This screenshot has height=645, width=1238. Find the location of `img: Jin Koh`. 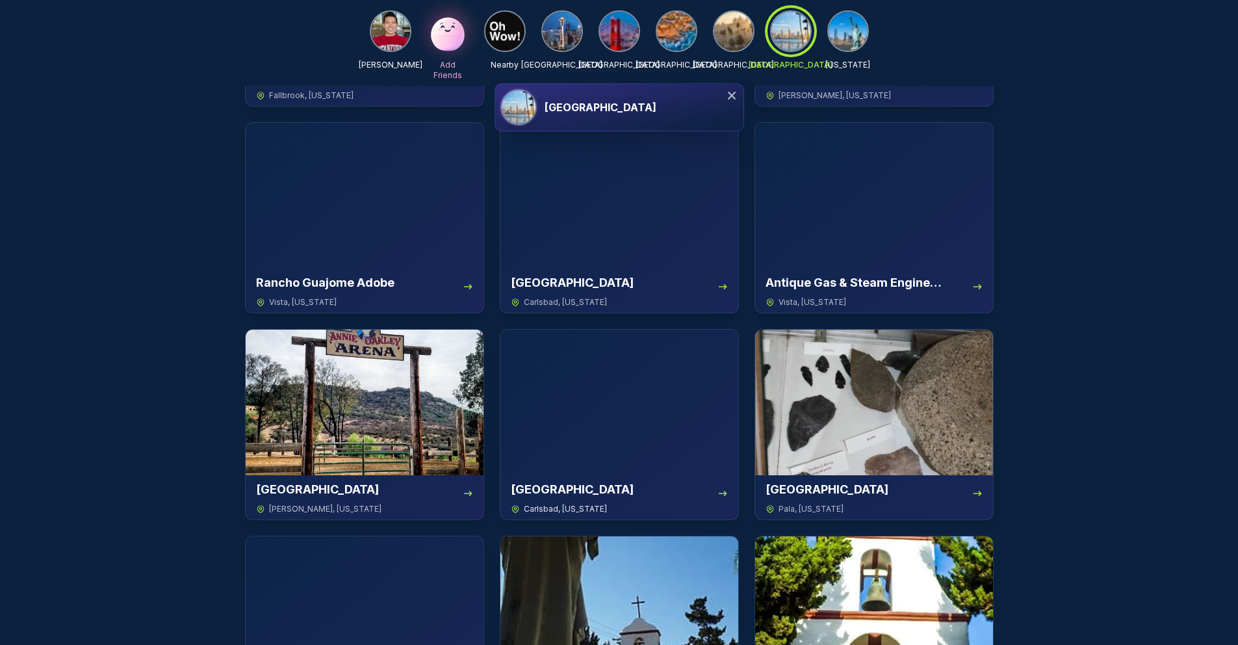

img: Jin Koh is located at coordinates (391, 31).